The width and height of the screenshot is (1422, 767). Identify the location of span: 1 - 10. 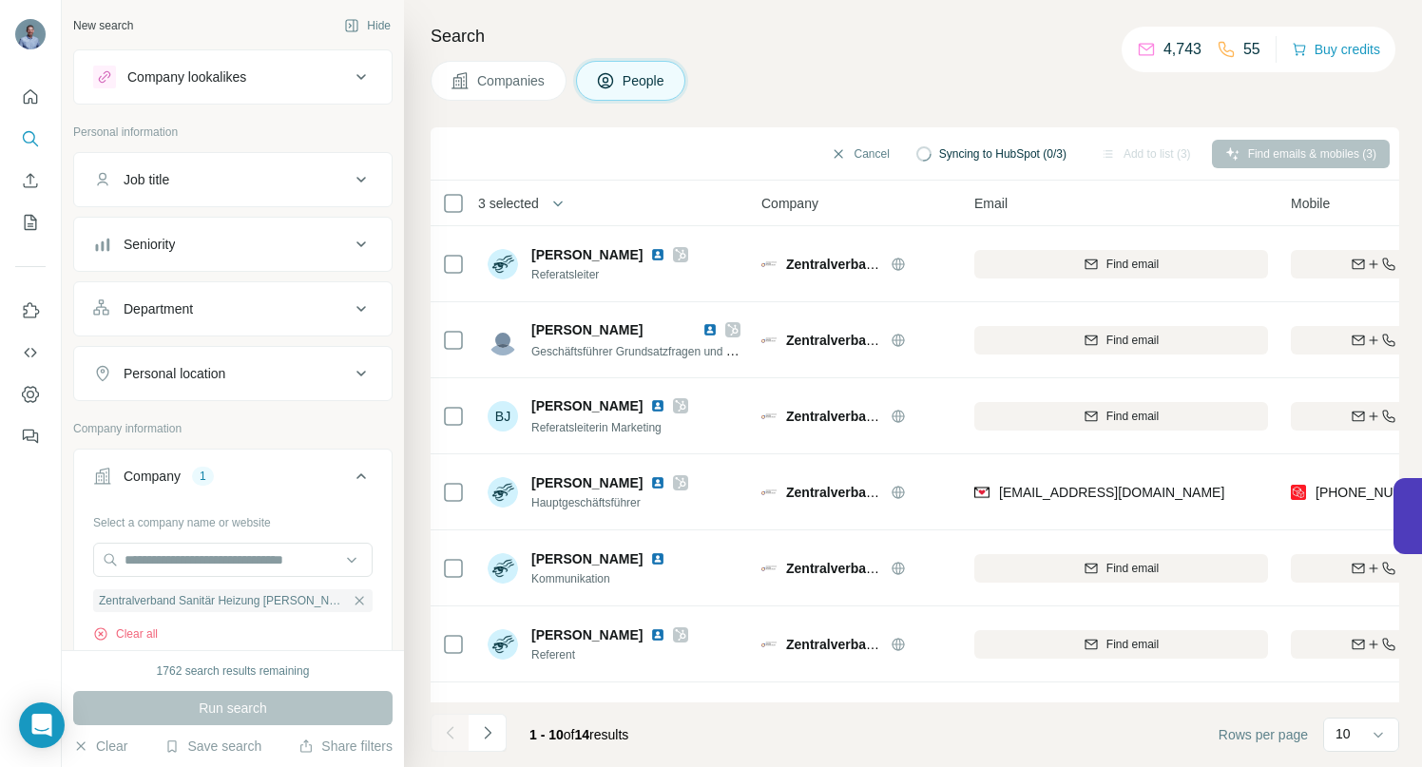
(547, 735).